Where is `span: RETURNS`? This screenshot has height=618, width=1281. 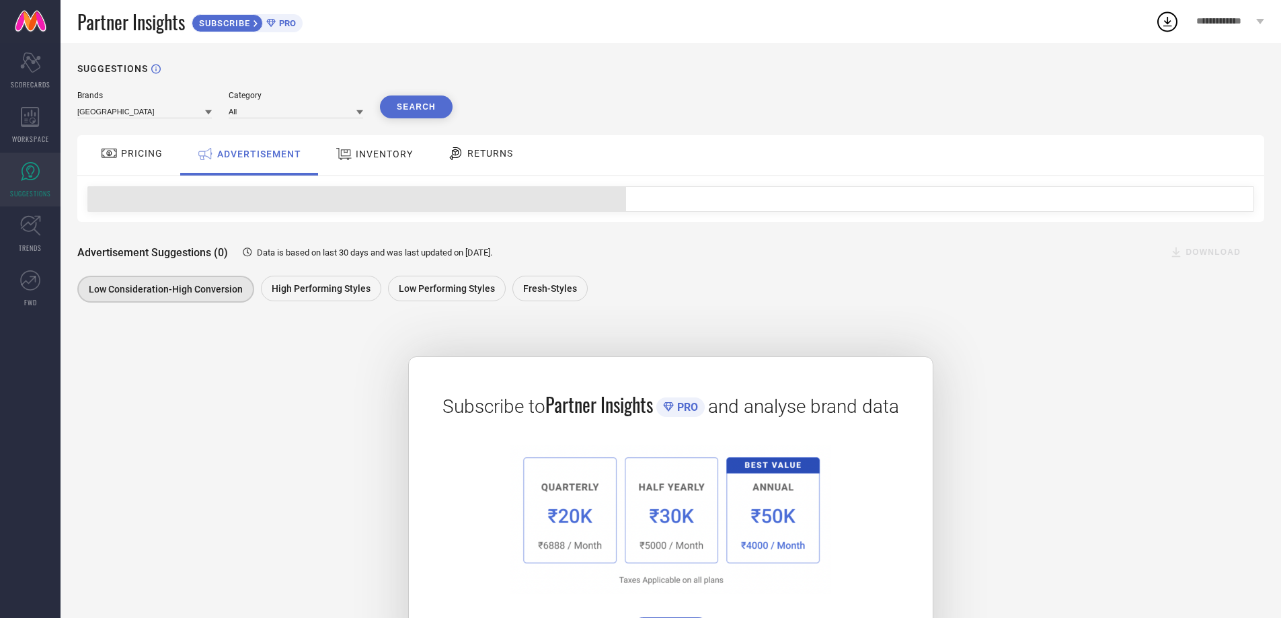
span: RETURNS is located at coordinates (490, 153).